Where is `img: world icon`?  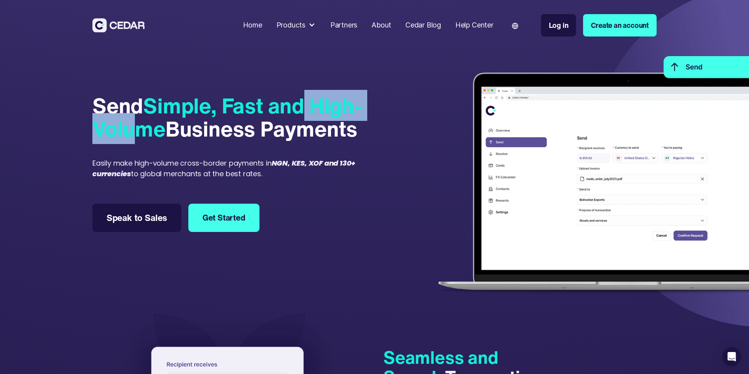
img: world icon is located at coordinates (515, 26).